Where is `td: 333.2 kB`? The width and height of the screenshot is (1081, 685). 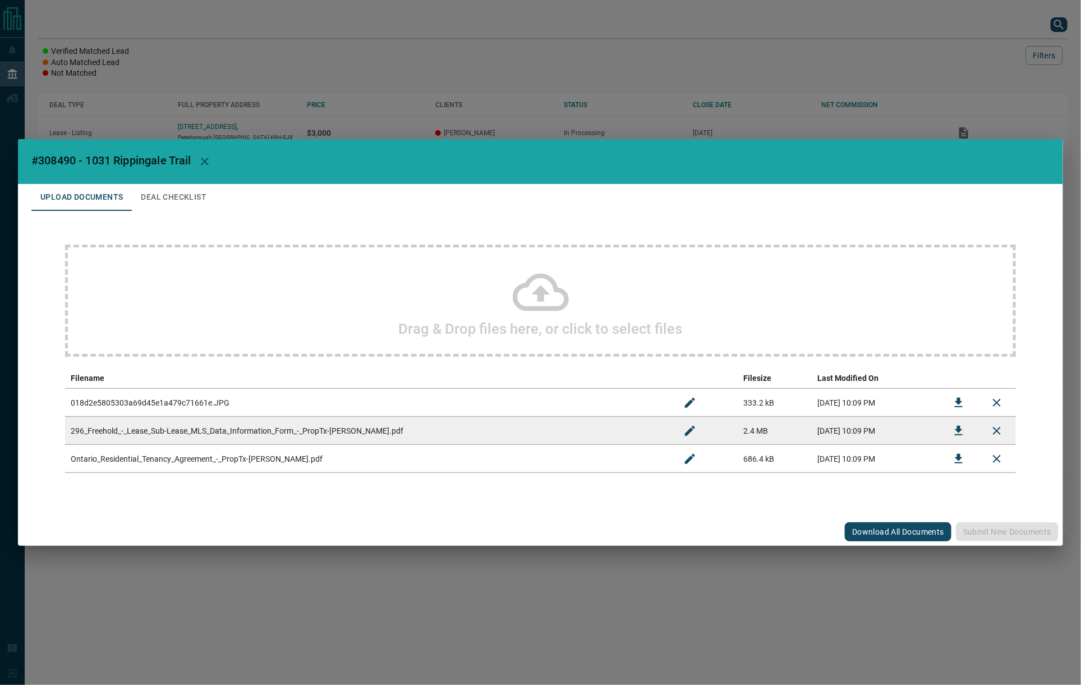 td: 333.2 kB is located at coordinates (775, 403).